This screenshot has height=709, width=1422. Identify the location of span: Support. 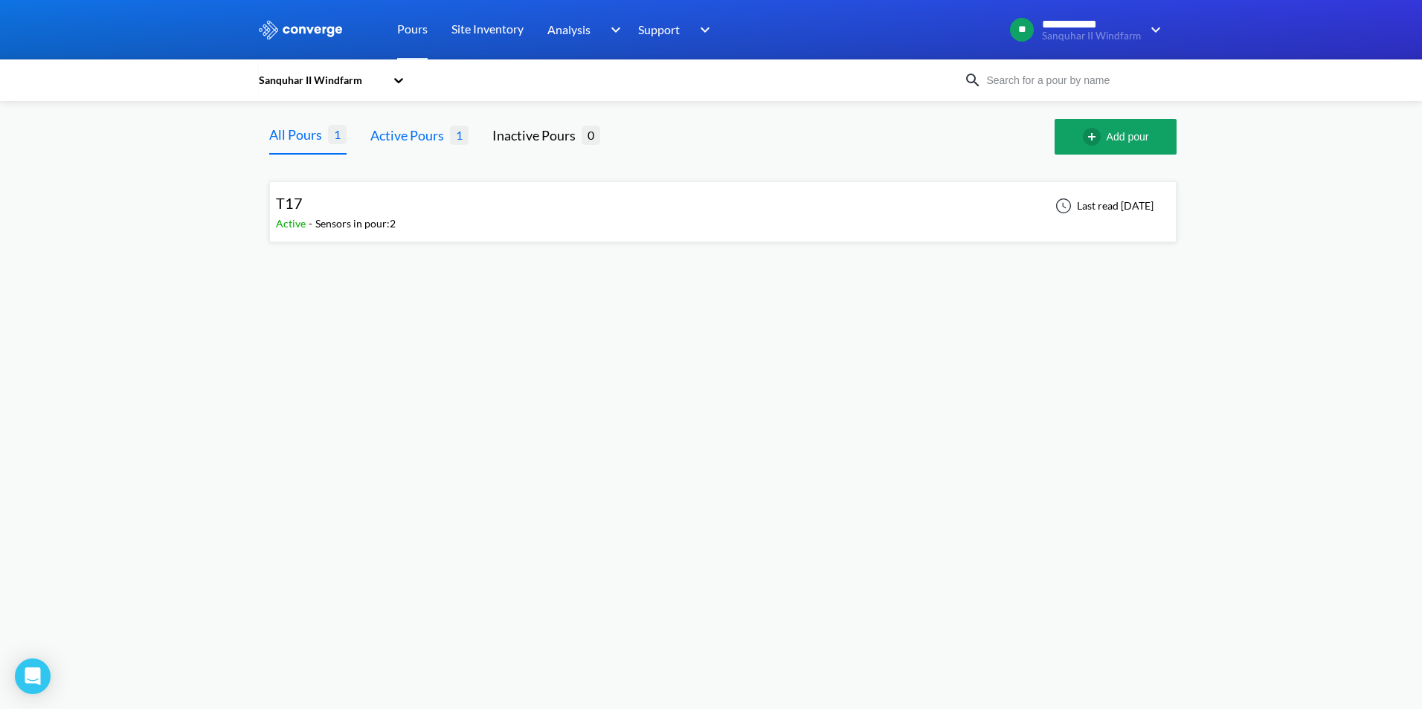
(659, 29).